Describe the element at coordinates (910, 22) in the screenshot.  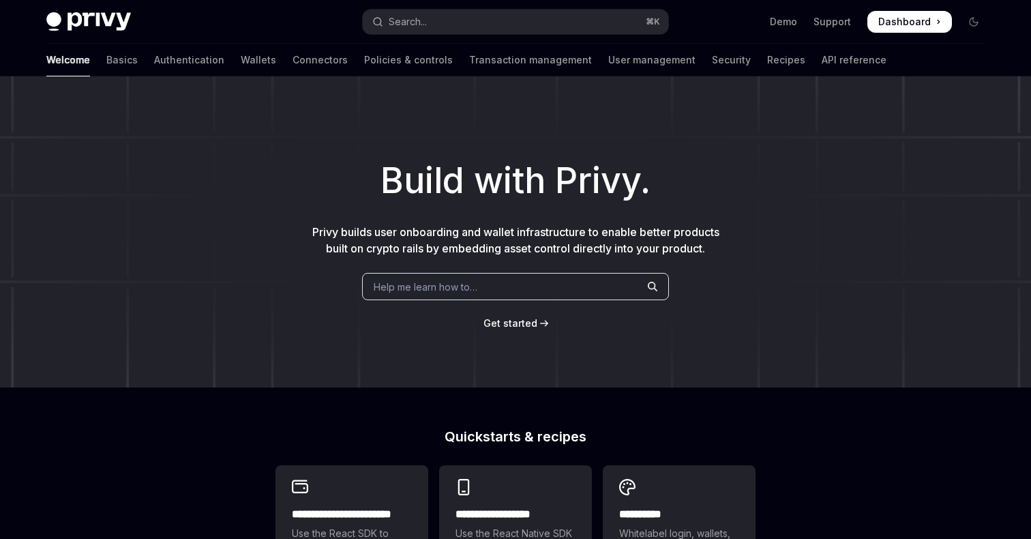
I see `a: Dashboard` at that location.